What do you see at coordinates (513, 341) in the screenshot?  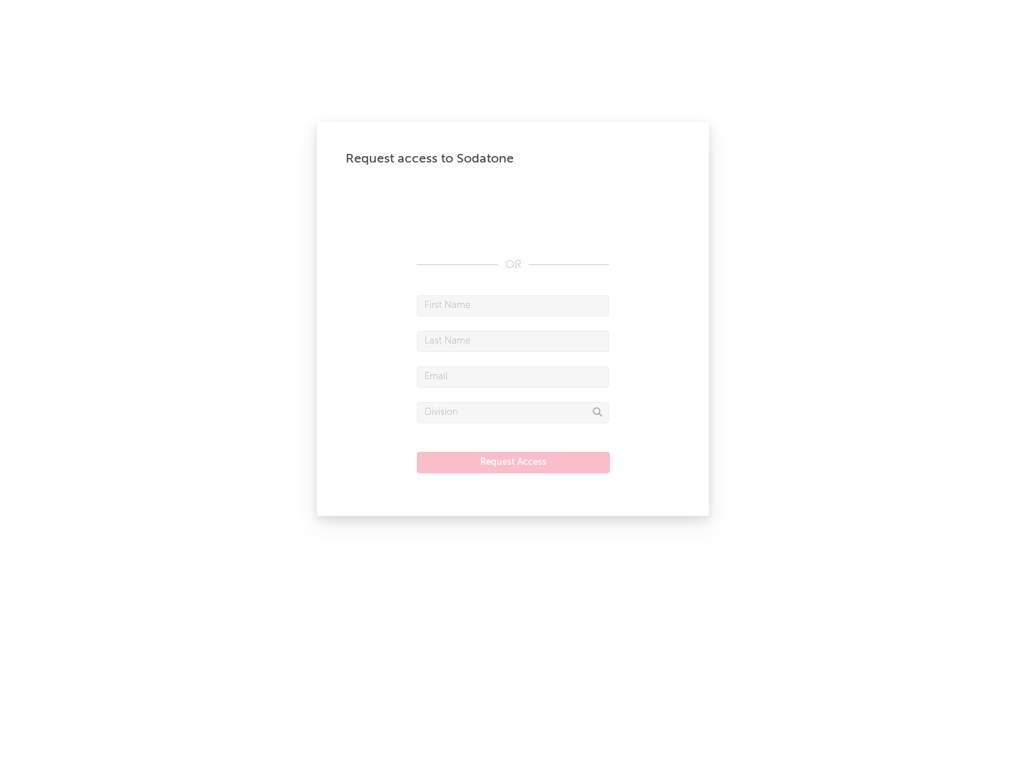 I see `input: Last Name` at bounding box center [513, 341].